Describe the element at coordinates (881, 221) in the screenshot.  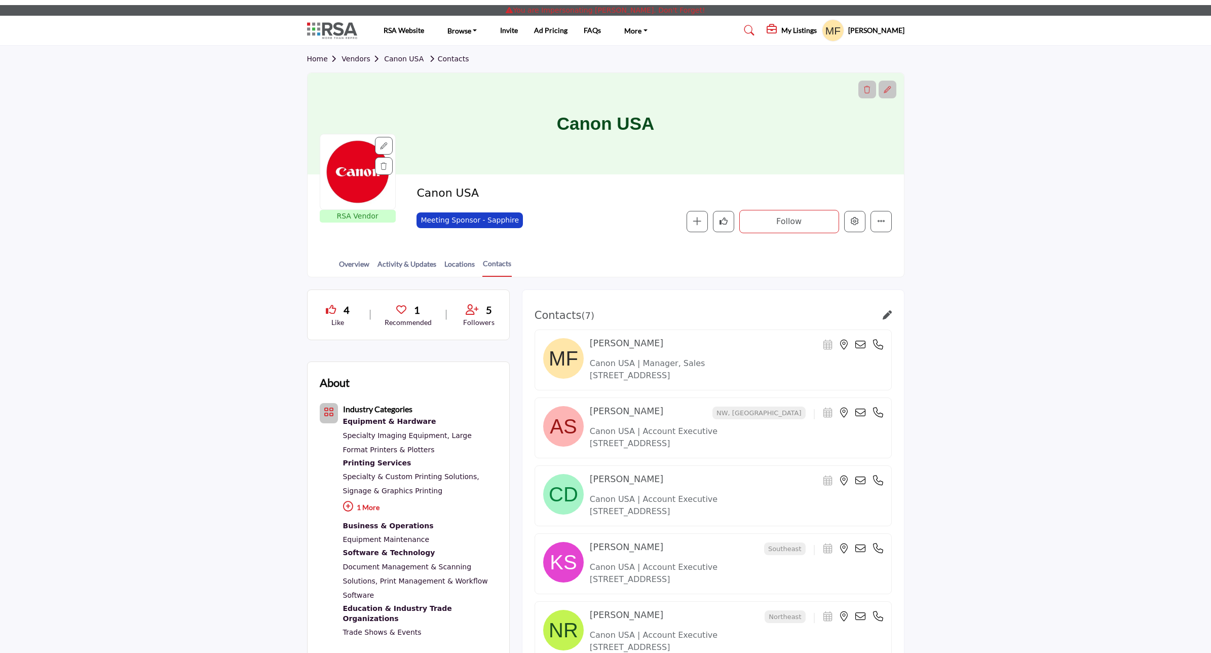
I see `button: More details` at that location.